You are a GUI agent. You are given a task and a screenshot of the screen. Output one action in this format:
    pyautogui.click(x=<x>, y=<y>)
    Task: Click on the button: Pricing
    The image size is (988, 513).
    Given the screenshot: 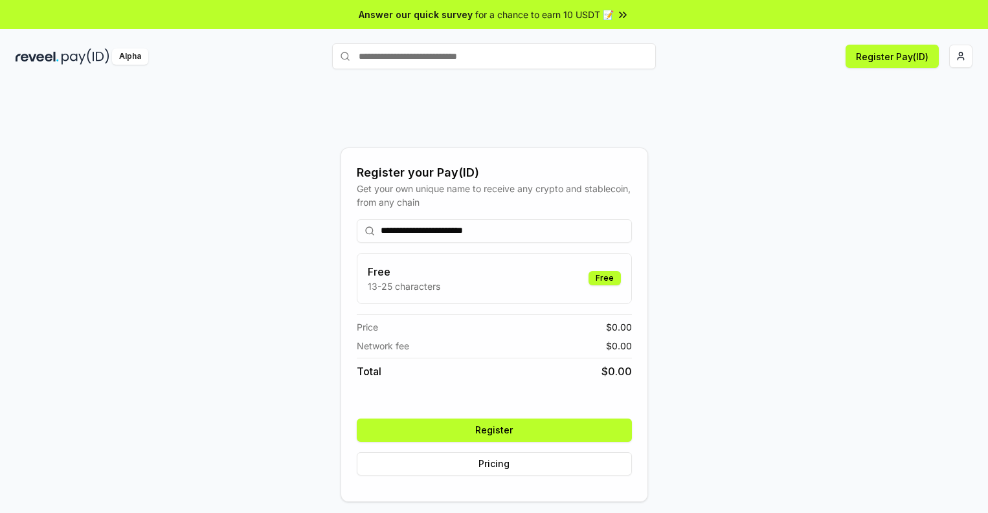 What is the action you would take?
    pyautogui.click(x=494, y=464)
    